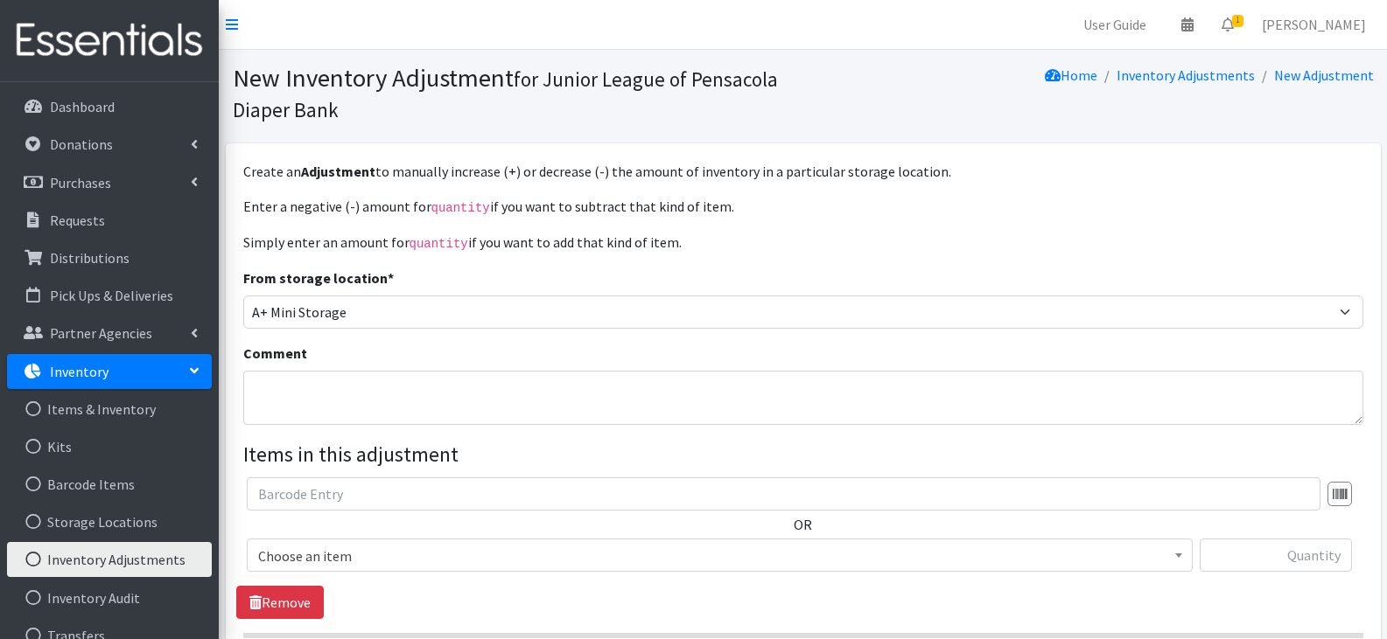 The width and height of the screenshot is (1387, 639). I want to click on label: Comment, so click(275, 353).